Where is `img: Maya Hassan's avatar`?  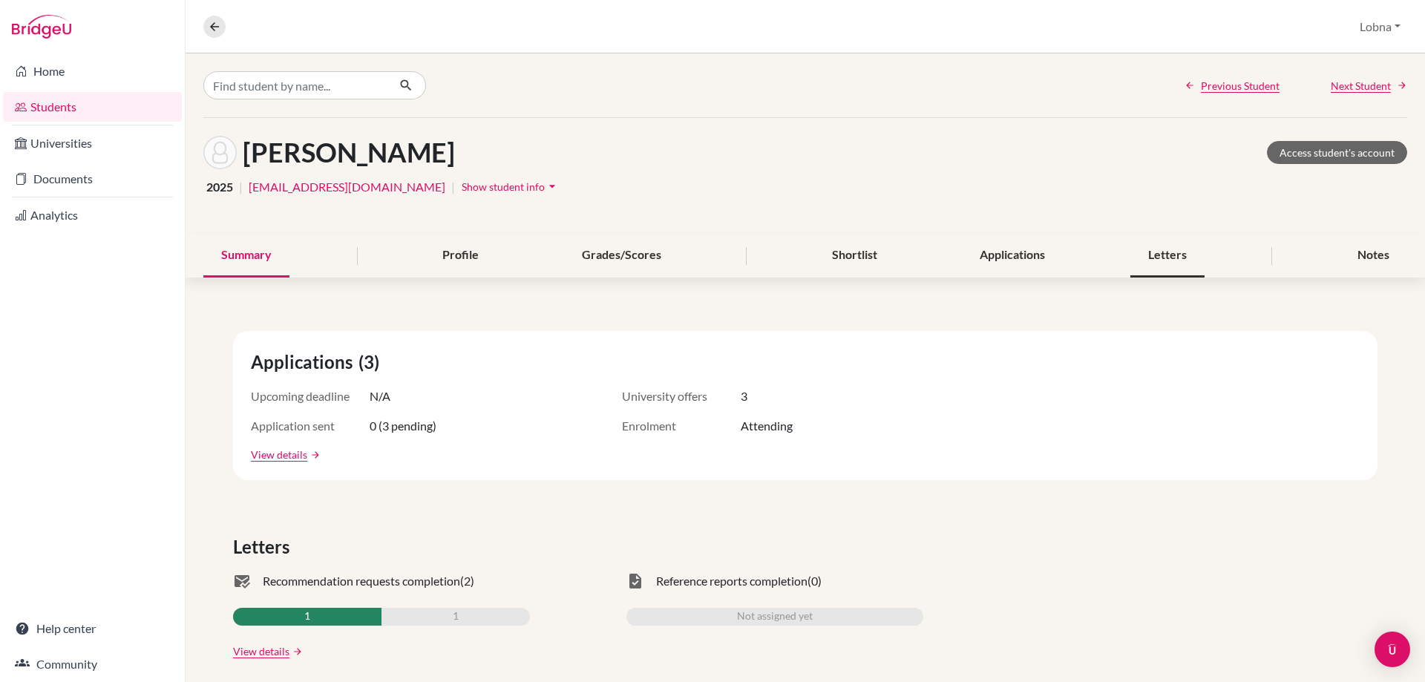
img: Maya Hassan's avatar is located at coordinates (220, 152).